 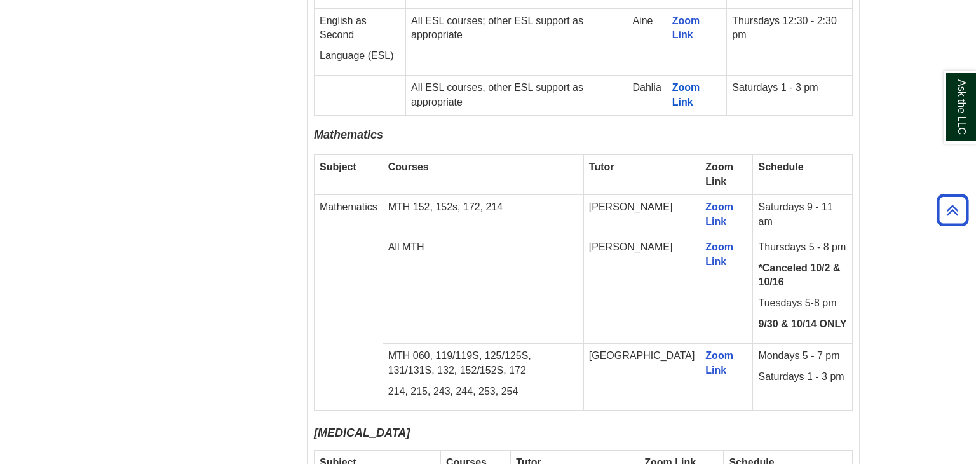 I want to click on td: Dahlia, so click(x=647, y=95).